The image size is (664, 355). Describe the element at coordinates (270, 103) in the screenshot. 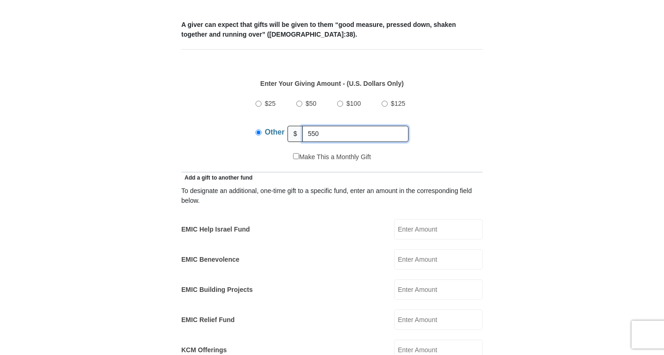

I see `span: $25` at that location.